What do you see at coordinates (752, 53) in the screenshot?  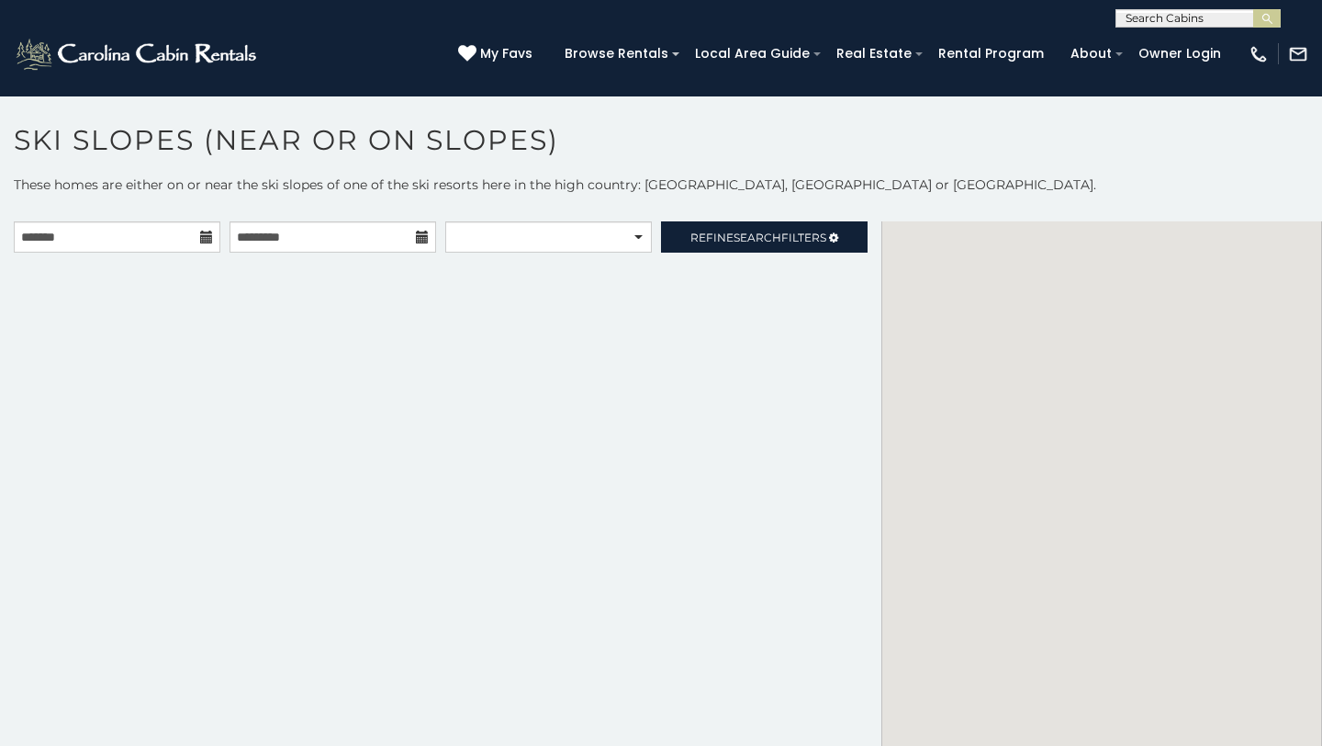 I see `a: Local Area Guide` at bounding box center [752, 53].